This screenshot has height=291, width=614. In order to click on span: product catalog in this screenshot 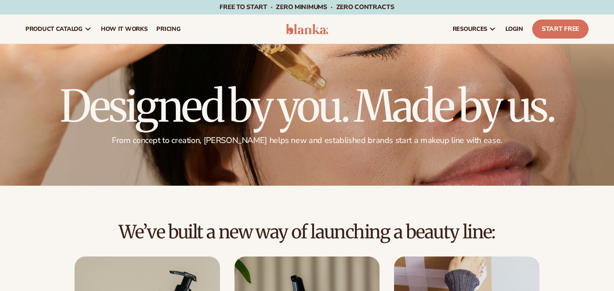, I will do `click(54, 29)`.